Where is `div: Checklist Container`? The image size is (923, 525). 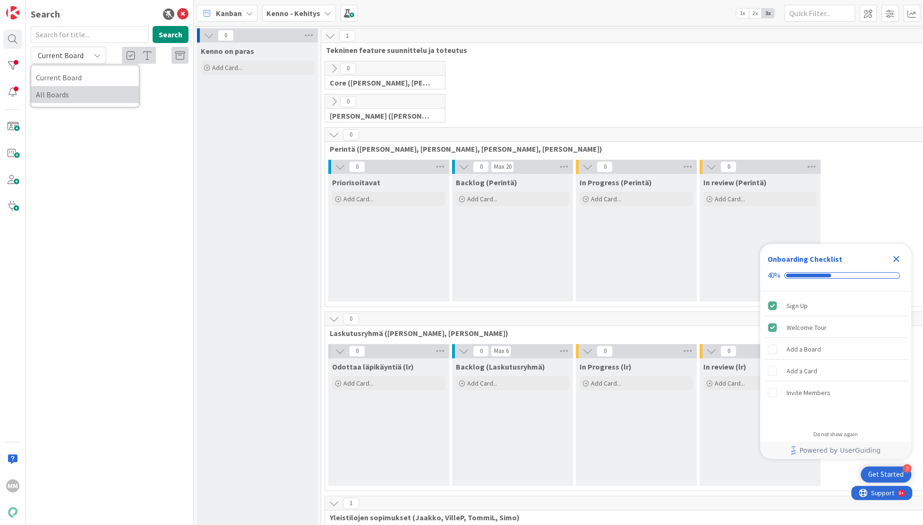 div: Checklist Container is located at coordinates (836, 351).